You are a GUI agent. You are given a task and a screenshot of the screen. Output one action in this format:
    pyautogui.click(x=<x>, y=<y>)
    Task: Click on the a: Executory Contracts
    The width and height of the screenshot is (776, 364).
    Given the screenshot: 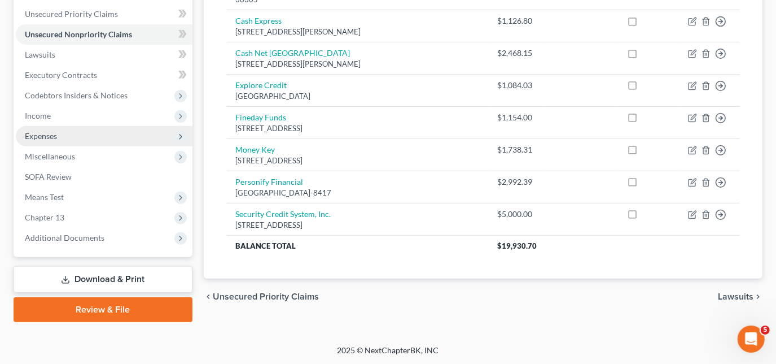 What is the action you would take?
    pyautogui.click(x=104, y=75)
    